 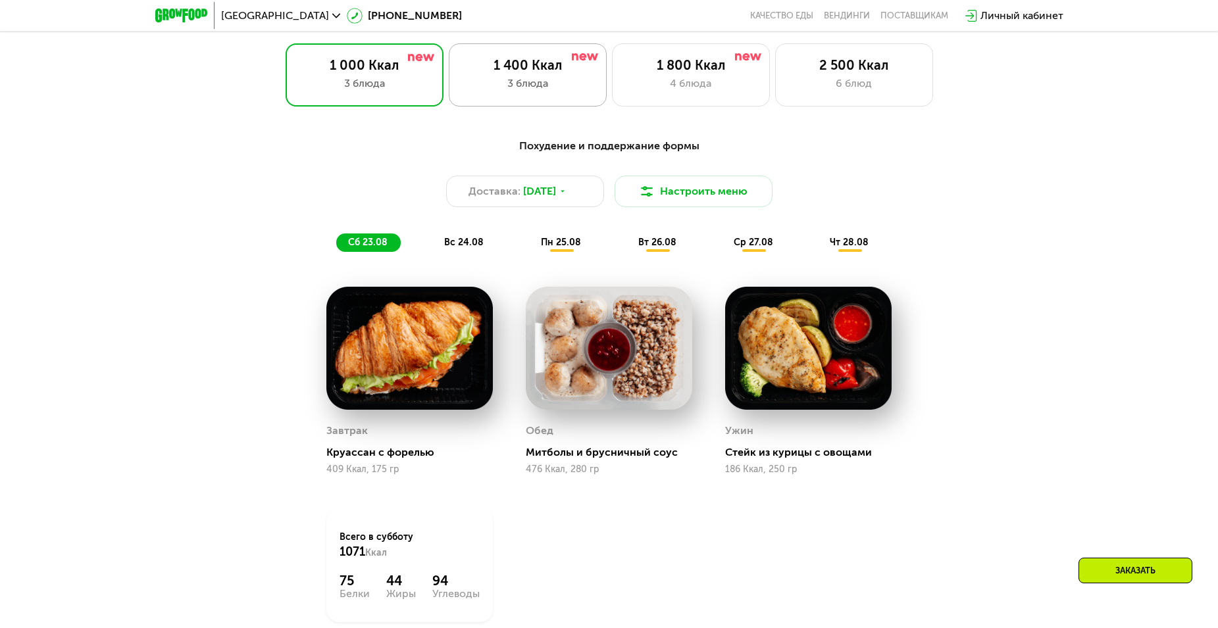 What do you see at coordinates (854, 65) in the screenshot?
I see `div: 2 500 Ккал` at bounding box center [854, 65].